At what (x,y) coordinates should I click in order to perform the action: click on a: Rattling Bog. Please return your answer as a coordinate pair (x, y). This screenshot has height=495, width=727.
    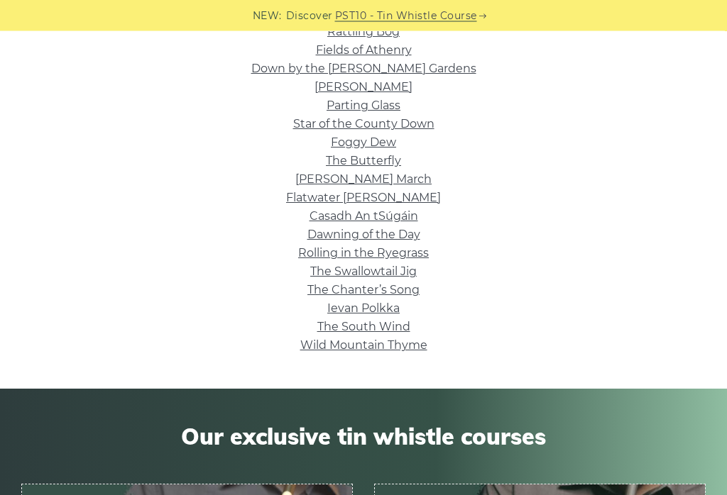
    Looking at the image, I should click on (363, 32).